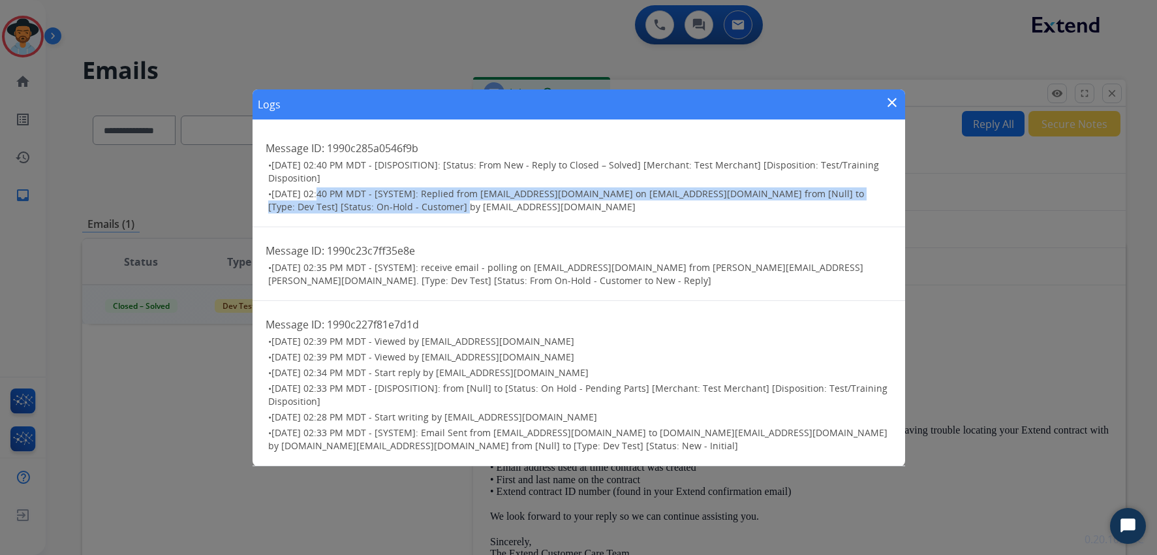 This screenshot has height=555, width=1157. I want to click on span: 1990c227f81e7d1d, so click(373, 324).